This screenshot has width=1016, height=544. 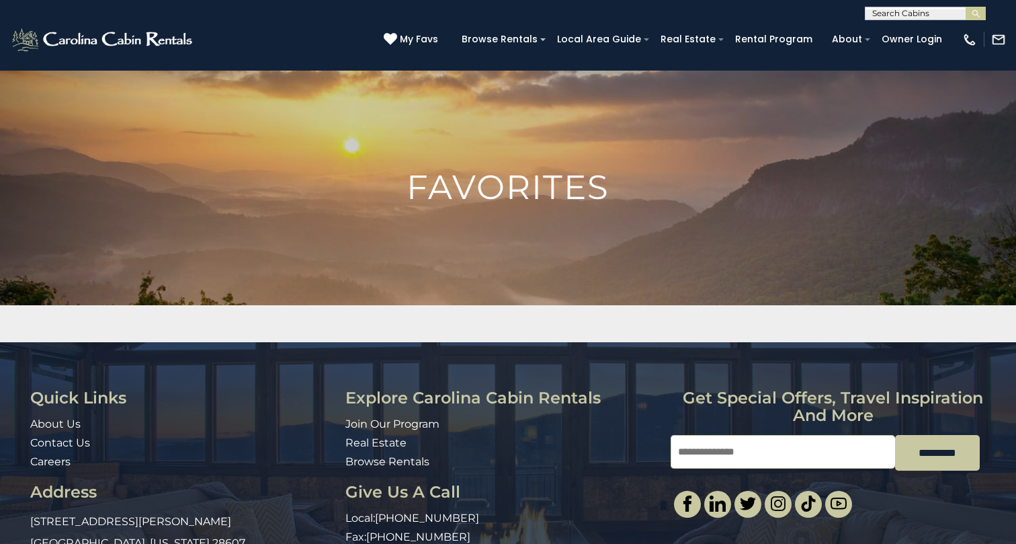 What do you see at coordinates (183, 492) in the screenshot?
I see `h3: Address` at bounding box center [183, 492].